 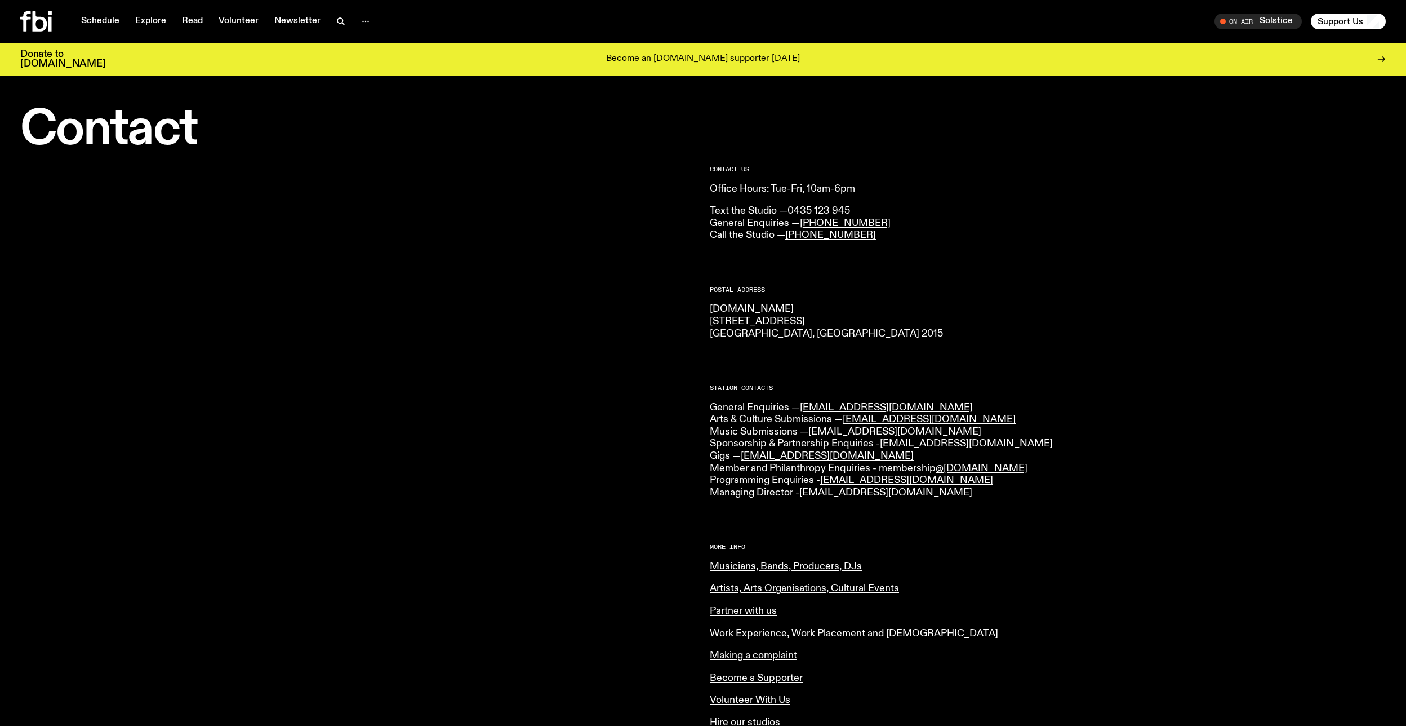 What do you see at coordinates (150, 21) in the screenshot?
I see `a: Explore` at bounding box center [150, 21].